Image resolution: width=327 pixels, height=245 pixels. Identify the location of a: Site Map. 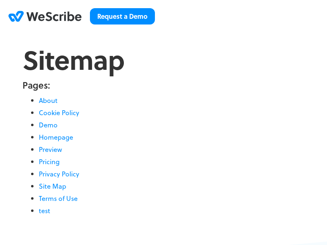
(52, 186).